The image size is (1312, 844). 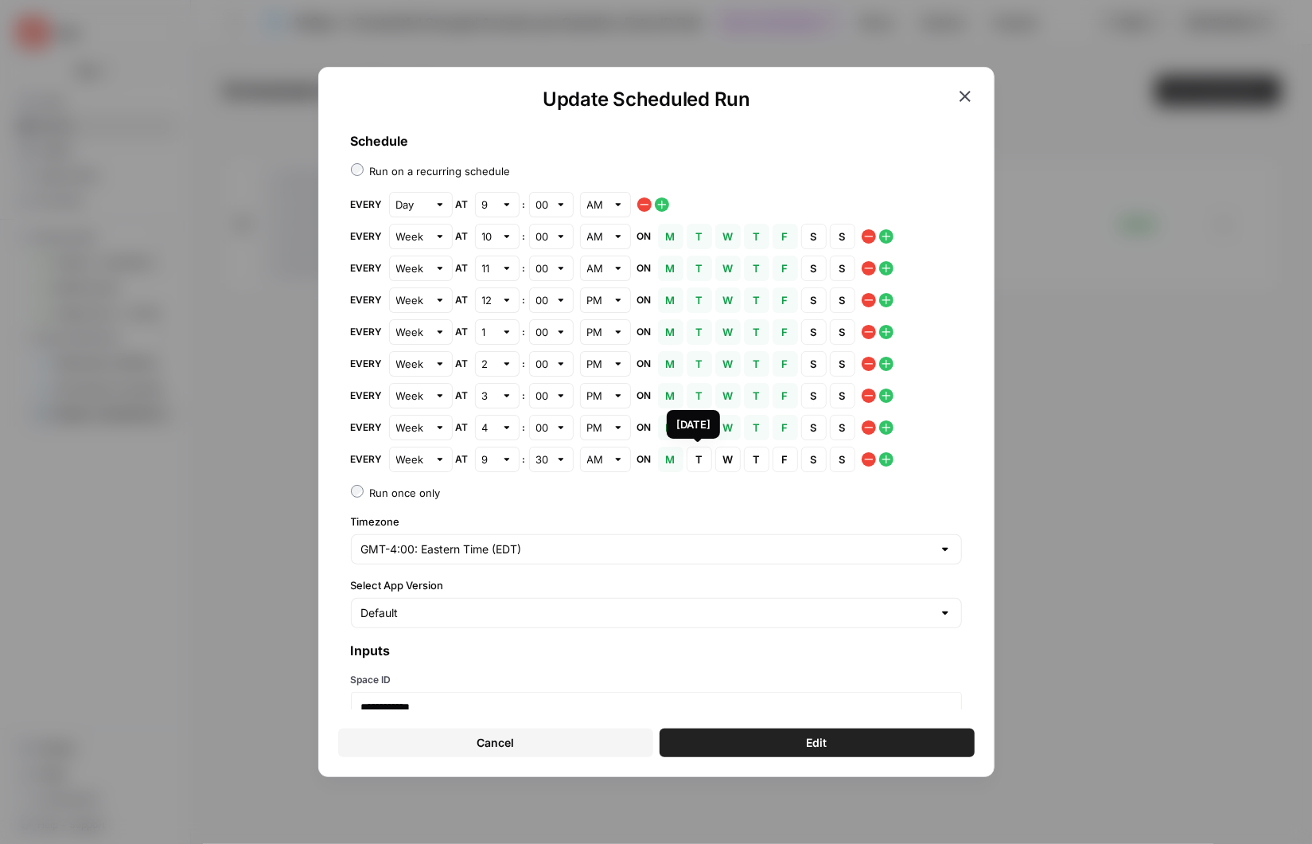 What do you see at coordinates (495, 742) in the screenshot?
I see `span: Cancel` at bounding box center [495, 742].